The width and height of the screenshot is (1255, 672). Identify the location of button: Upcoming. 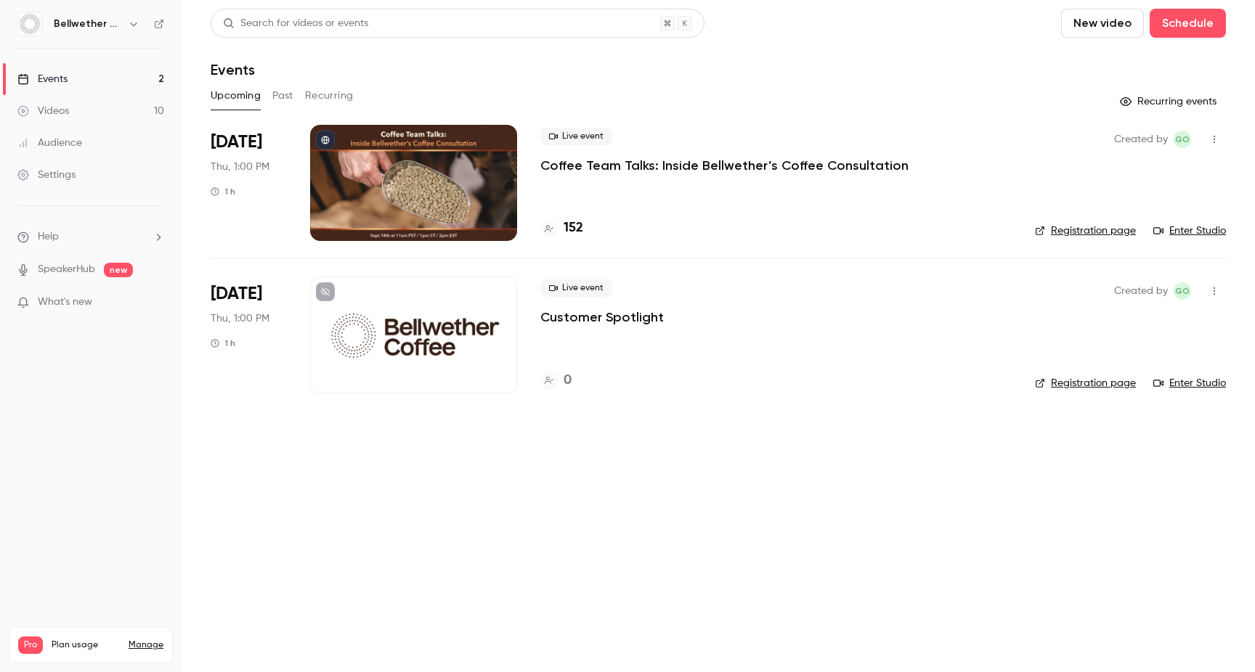
(235, 96).